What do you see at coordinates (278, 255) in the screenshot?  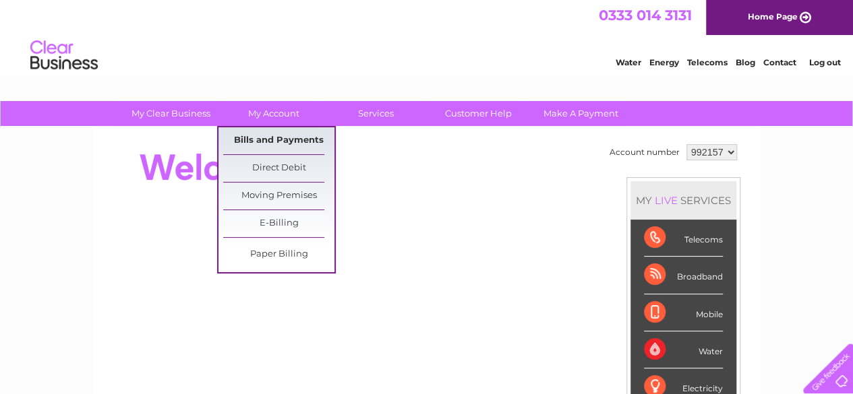 I see `a: Paper Billing` at bounding box center [278, 255].